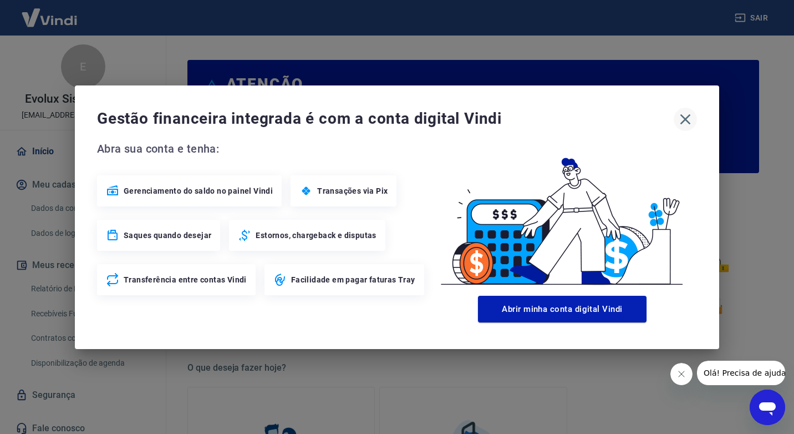 This screenshot has height=434, width=794. What do you see at coordinates (168, 235) in the screenshot?
I see `span: Saques quando desejar` at bounding box center [168, 235].